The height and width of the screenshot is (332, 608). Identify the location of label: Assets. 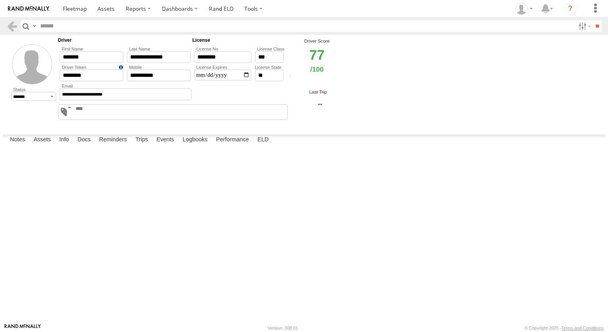
(42, 140).